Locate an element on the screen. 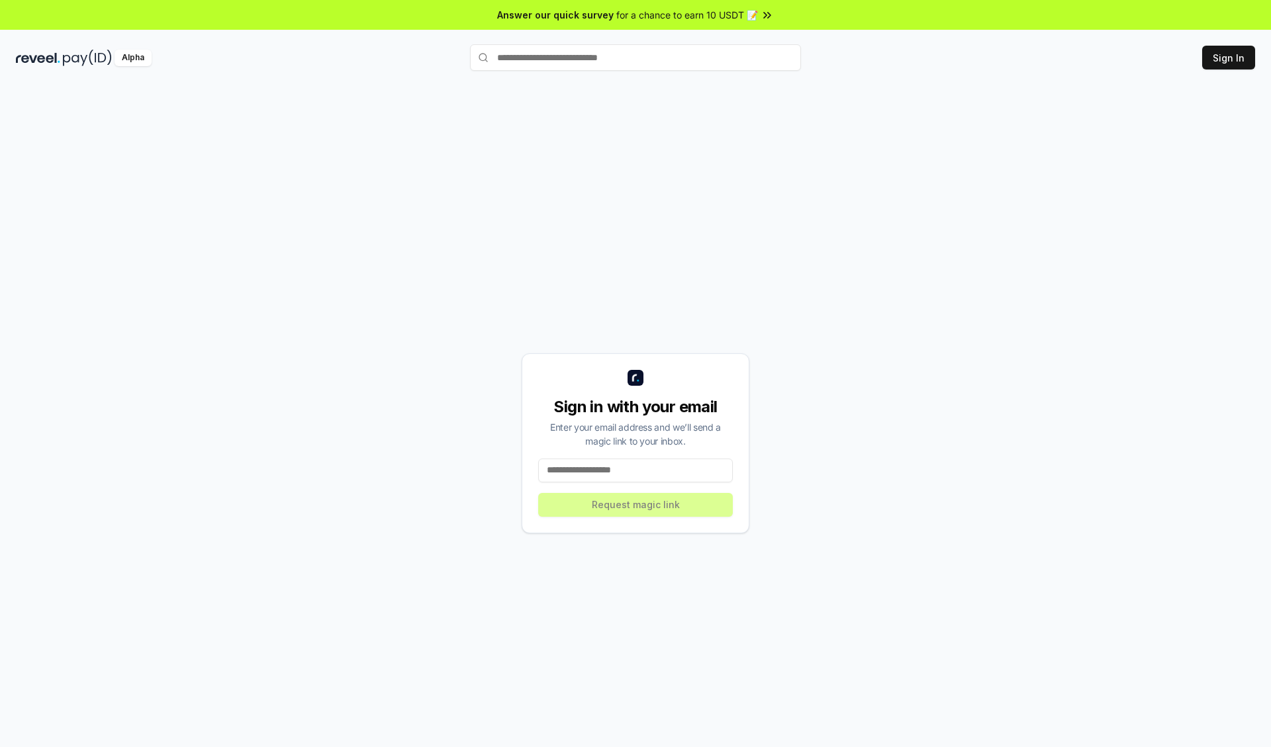  span: for a chance to earn 10 USDT 📝 is located at coordinates (687, 15).